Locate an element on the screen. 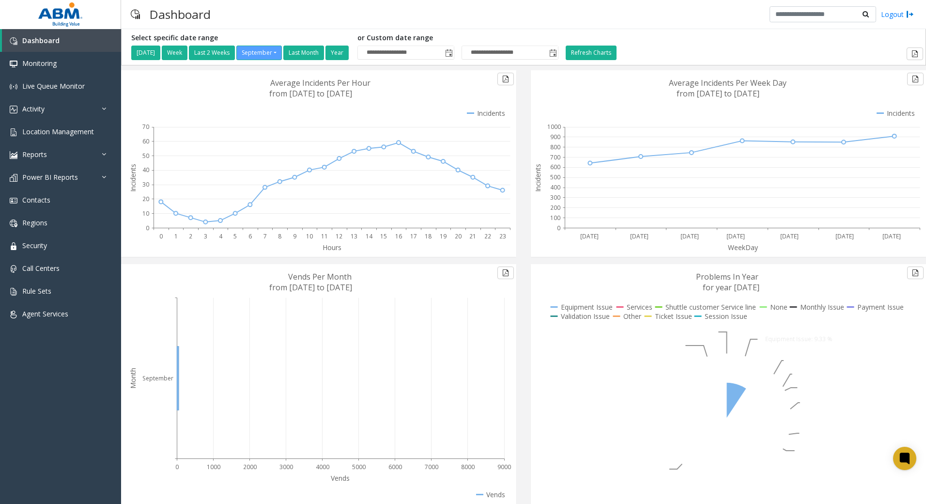  text: 8000 is located at coordinates (468, 466).